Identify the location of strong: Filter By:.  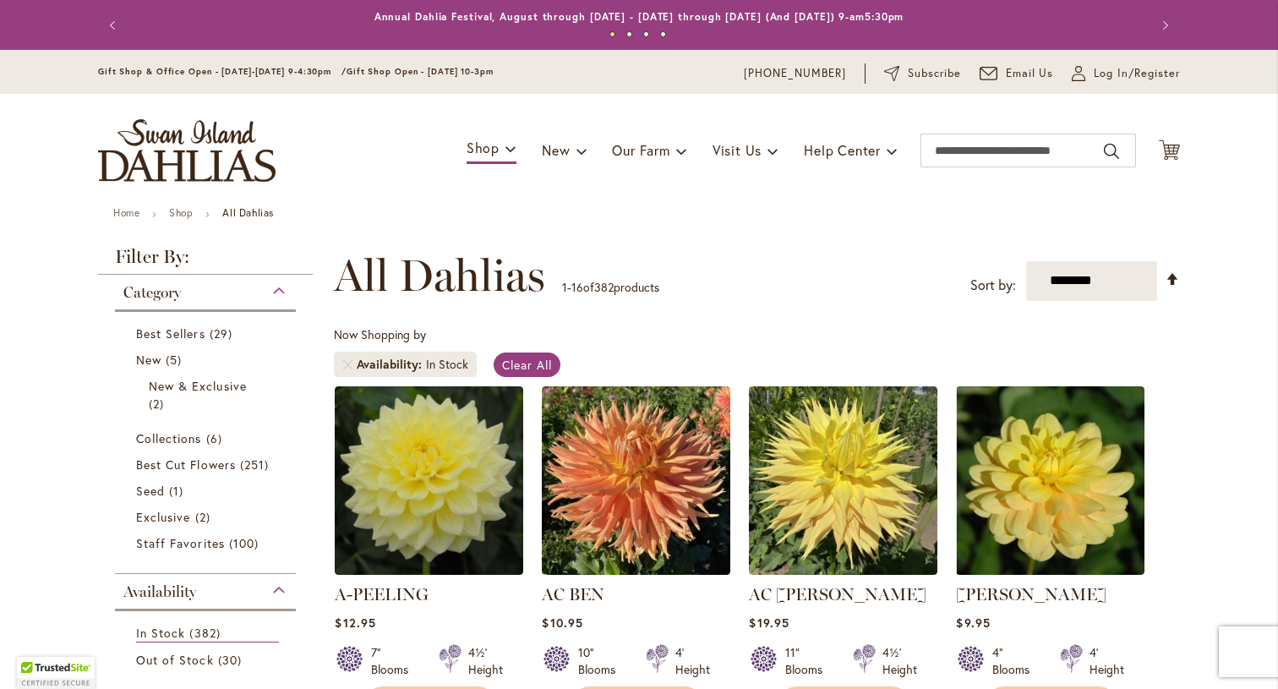
(205, 261).